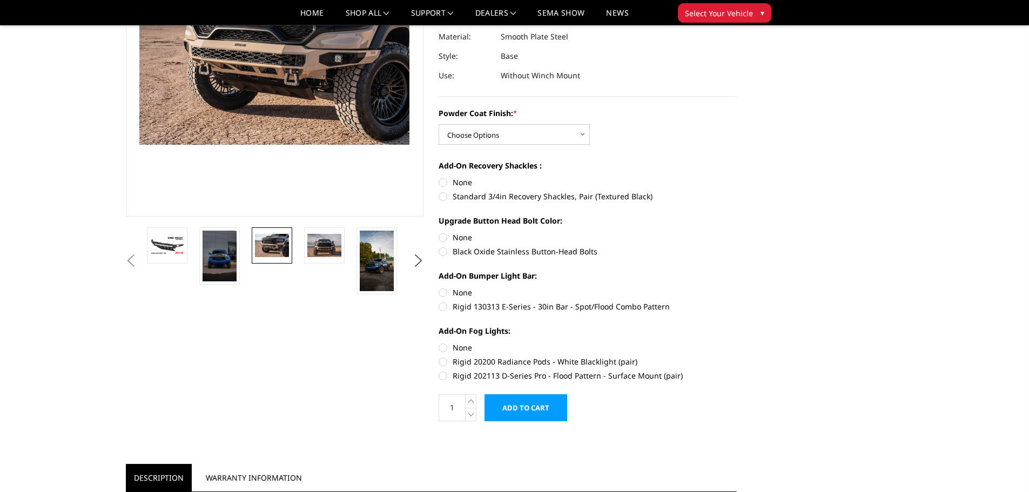 The image size is (1029, 492). Describe the element at coordinates (561, 17) in the screenshot. I see `a: SEMA Show` at that location.